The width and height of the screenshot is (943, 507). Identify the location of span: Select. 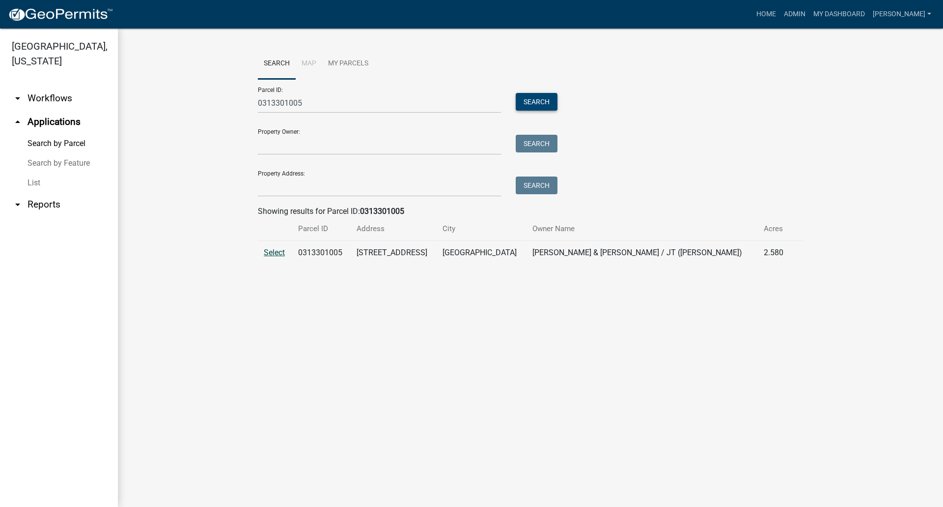
(274, 252).